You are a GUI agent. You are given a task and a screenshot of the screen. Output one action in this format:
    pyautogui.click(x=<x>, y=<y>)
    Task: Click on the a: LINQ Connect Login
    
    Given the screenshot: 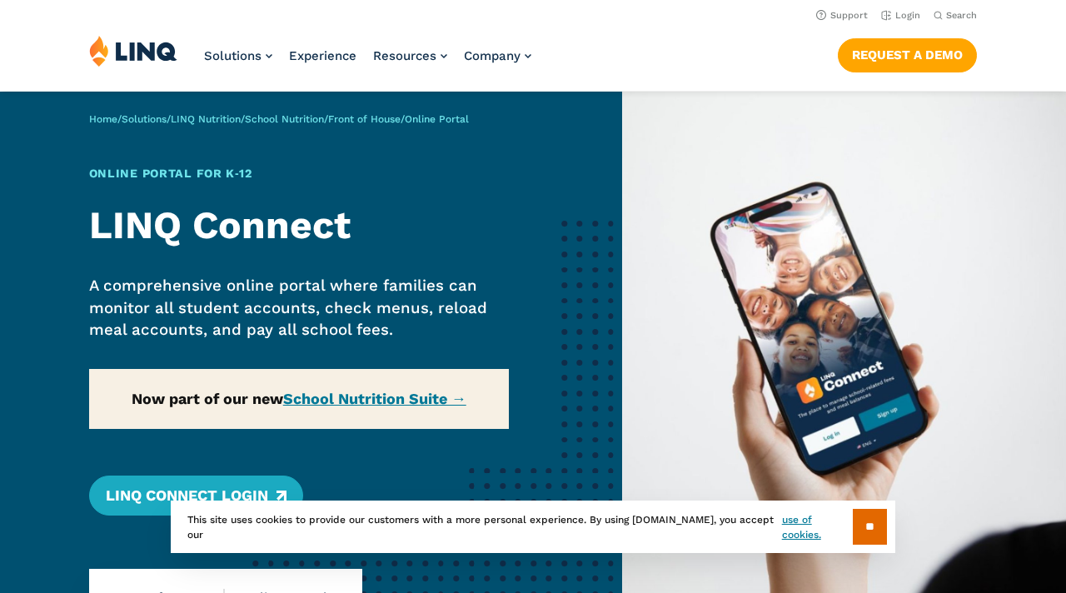 What is the action you would take?
    pyautogui.click(x=196, y=496)
    